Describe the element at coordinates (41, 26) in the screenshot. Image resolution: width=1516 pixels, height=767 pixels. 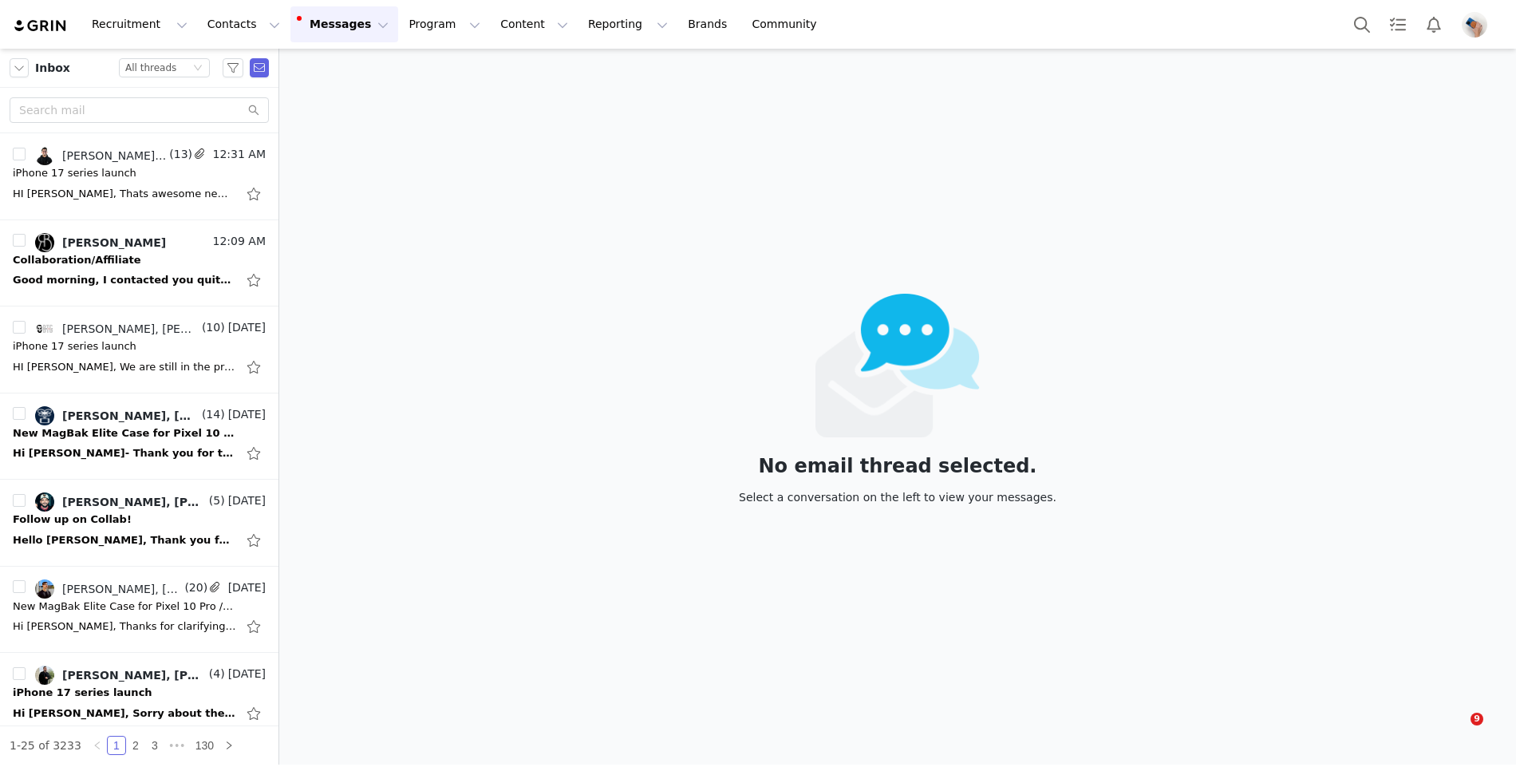
I see `a: grin logo` at that location.